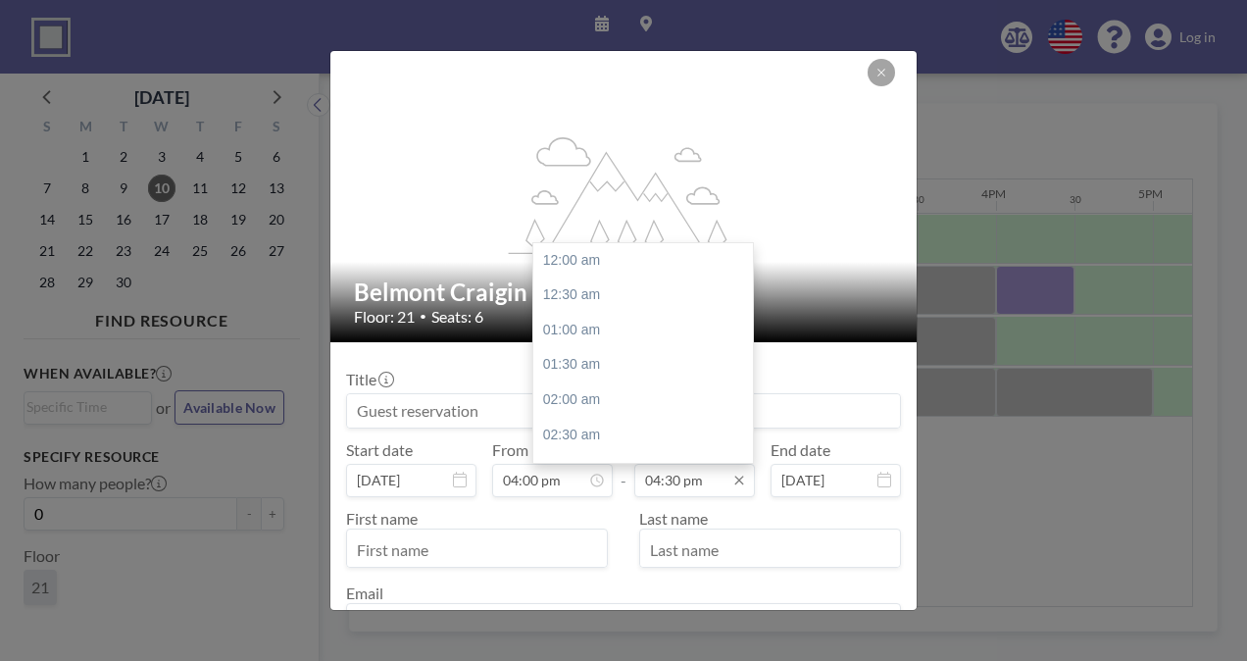  What do you see at coordinates (384, 317) in the screenshot?
I see `span: Floor: 21` at bounding box center [384, 317].